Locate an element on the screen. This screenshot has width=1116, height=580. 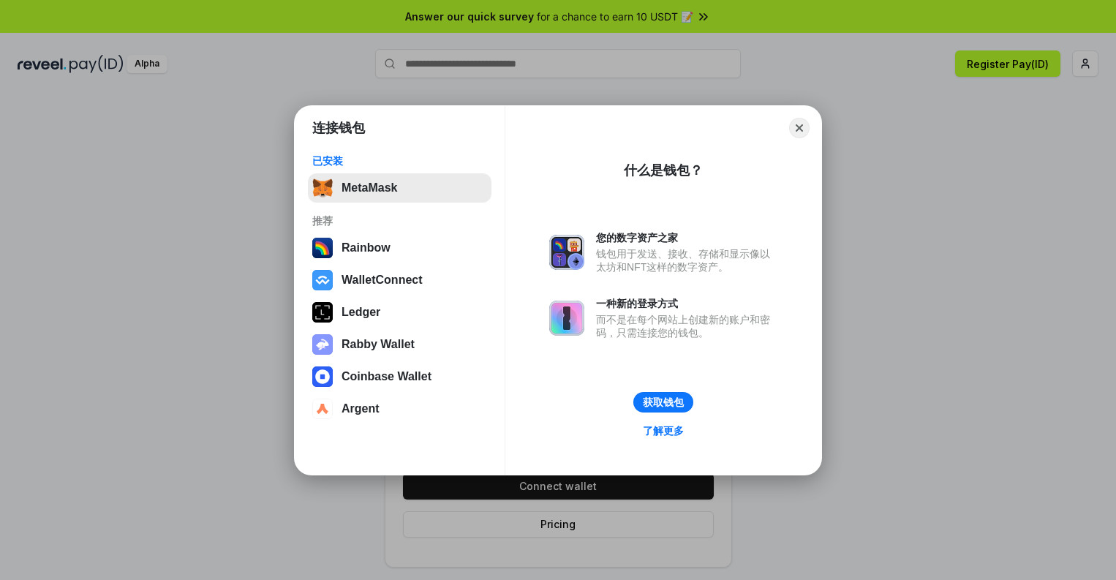
div: 钱包用于发送、接收、存储和显示像以太坊和NFT这样的数字资产。 is located at coordinates (687, 260).